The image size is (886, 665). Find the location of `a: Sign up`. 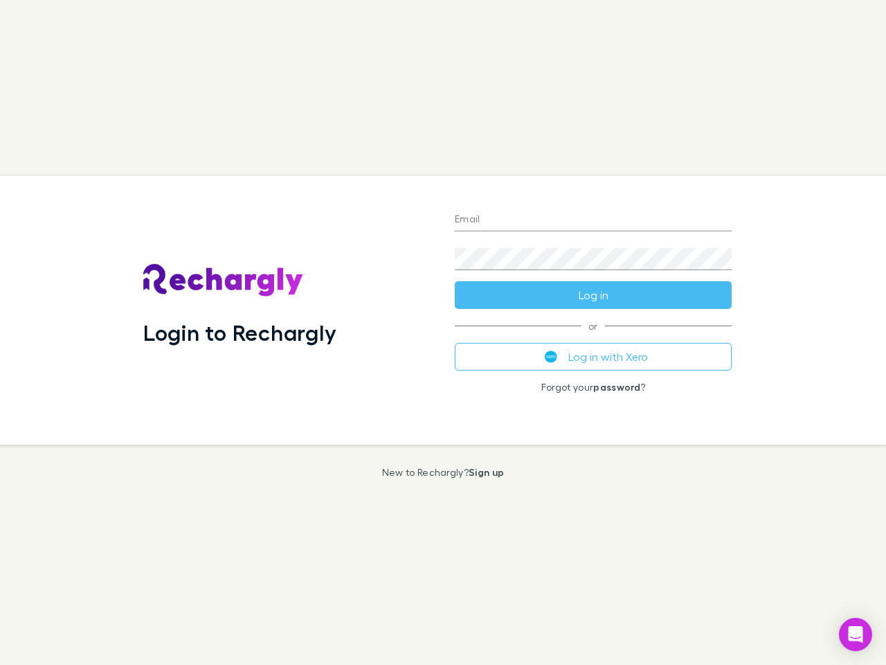

a: Sign up is located at coordinates (486, 471).